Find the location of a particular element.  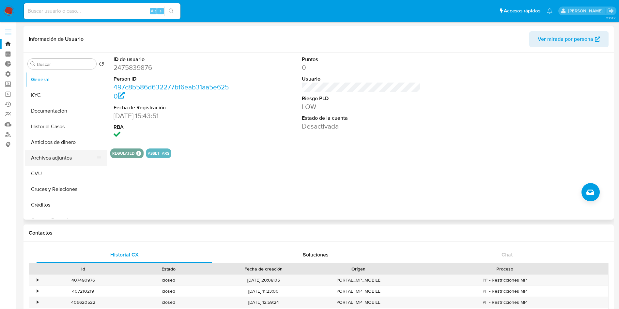

span: Chat is located at coordinates (507, 255).